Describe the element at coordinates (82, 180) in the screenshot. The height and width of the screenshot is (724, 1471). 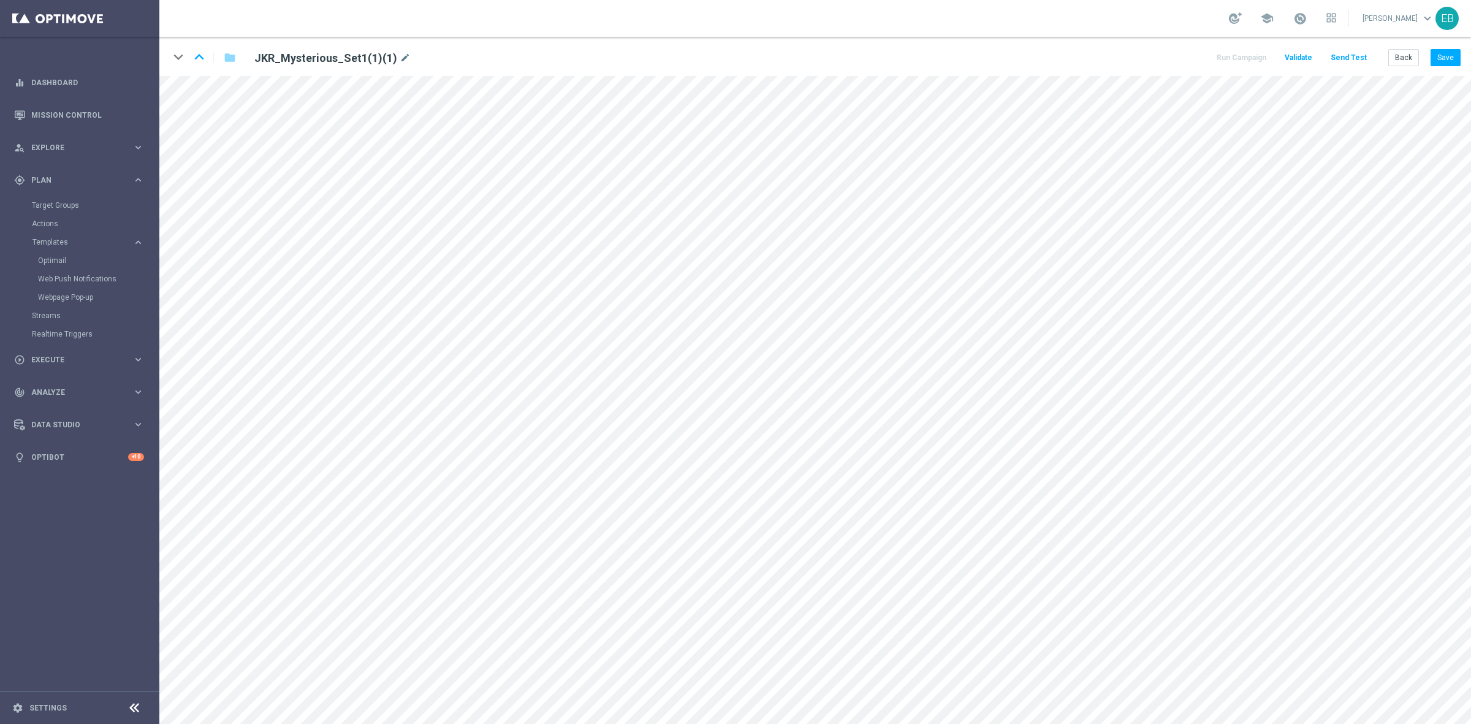
I see `span: Plan` at that location.